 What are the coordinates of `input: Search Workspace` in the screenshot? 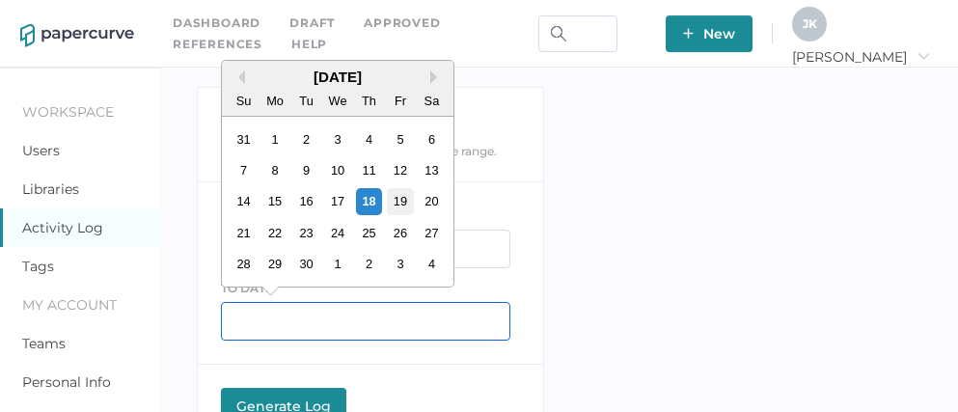 It's located at (578, 34).